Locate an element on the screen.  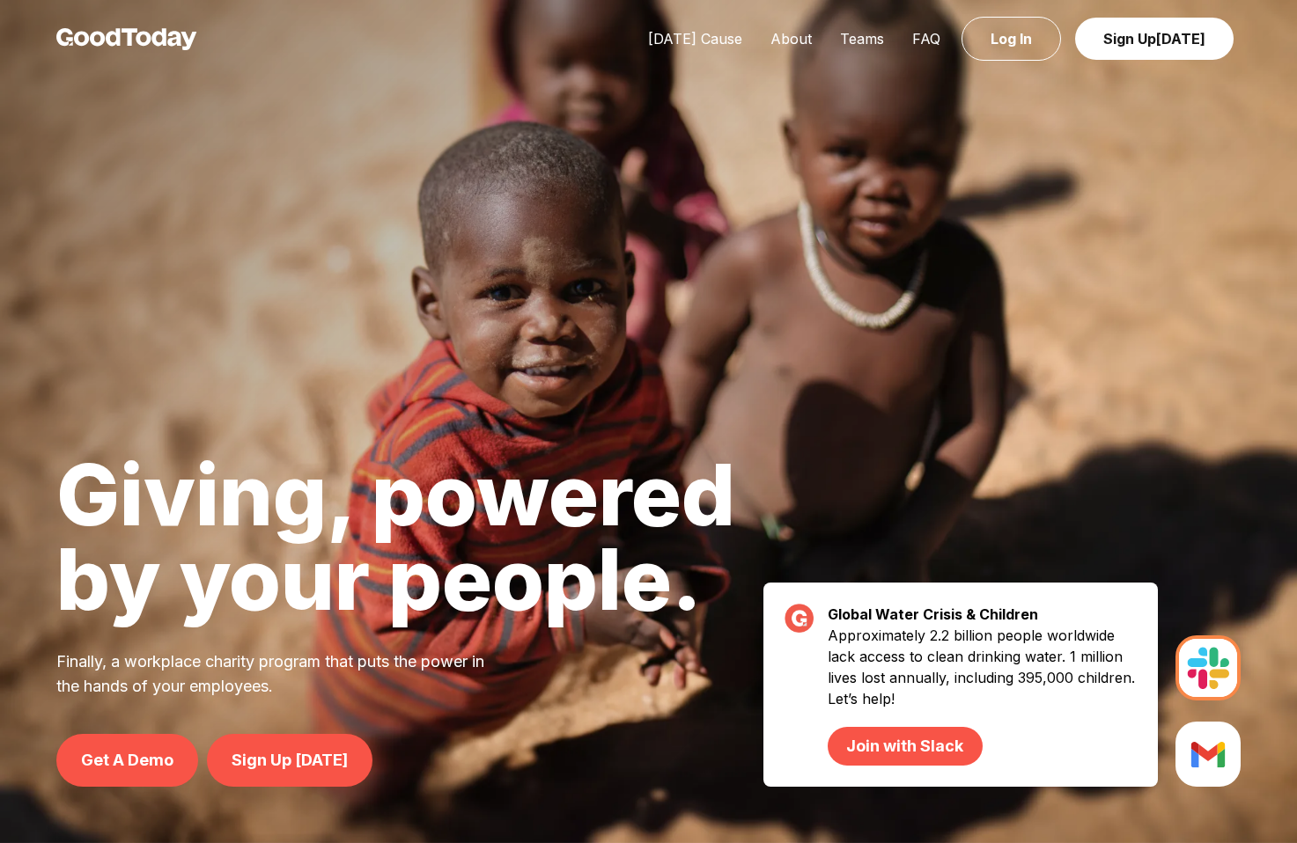
strong: Global Water Crisis & Children is located at coordinates (932, 615).